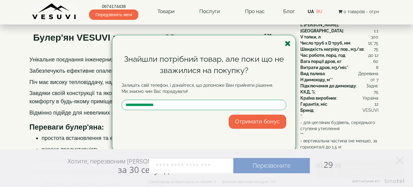  What do you see at coordinates (204, 65) in the screenshot?
I see `div: Знайшли потрібний товар, але поки що не зважилися на покупку?` at bounding box center [204, 65].